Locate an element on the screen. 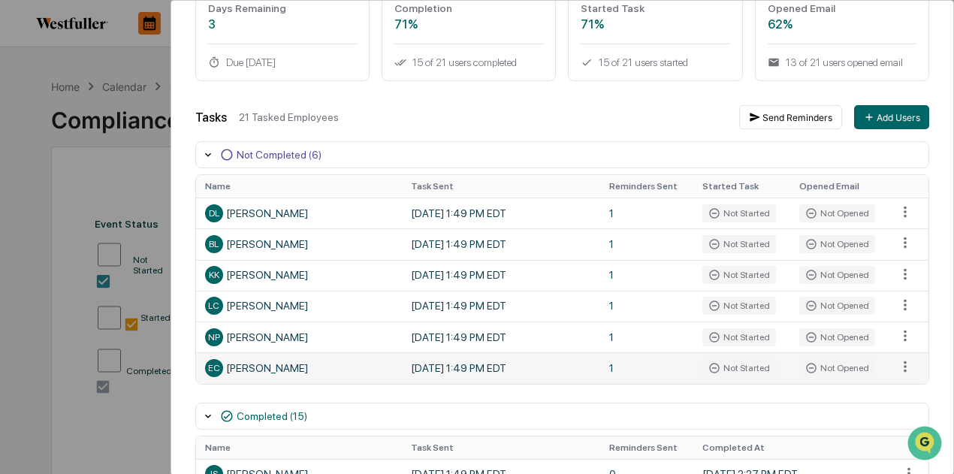 The width and height of the screenshot is (954, 474). a: 🗄️Attestations is located at coordinates (147, 343).